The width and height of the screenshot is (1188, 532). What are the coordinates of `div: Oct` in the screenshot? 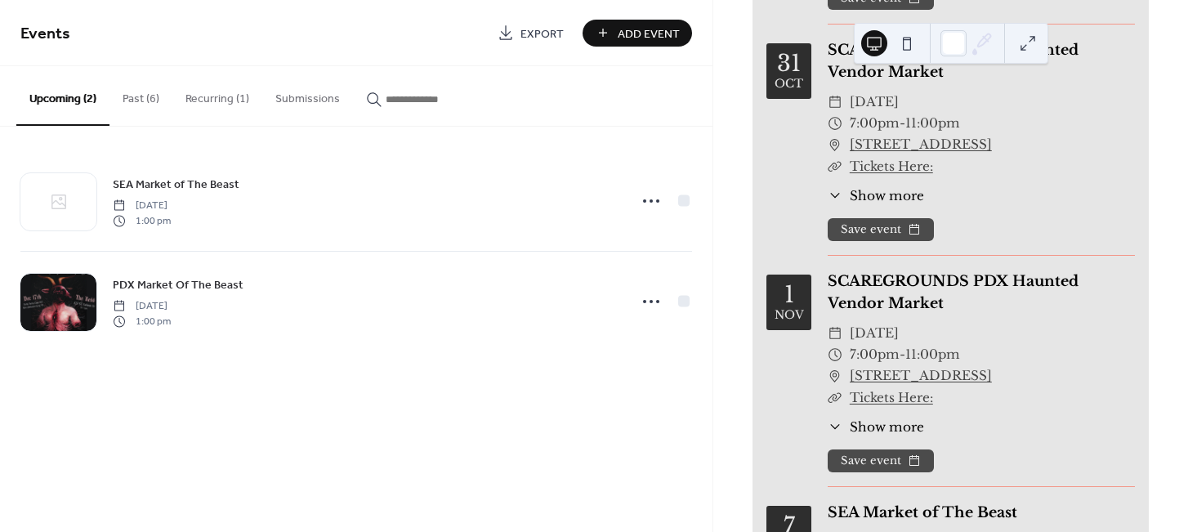 It's located at (789, 84).